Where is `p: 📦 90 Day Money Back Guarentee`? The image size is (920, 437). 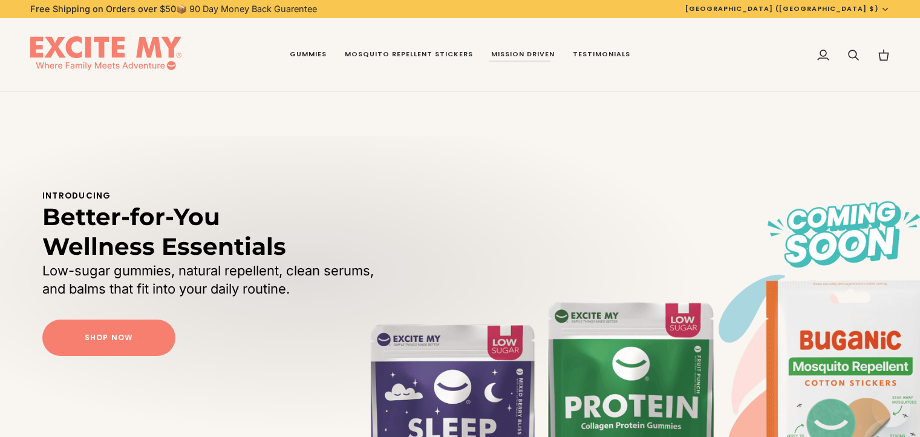 p: 📦 90 Day Money Back Guarentee is located at coordinates (174, 9).